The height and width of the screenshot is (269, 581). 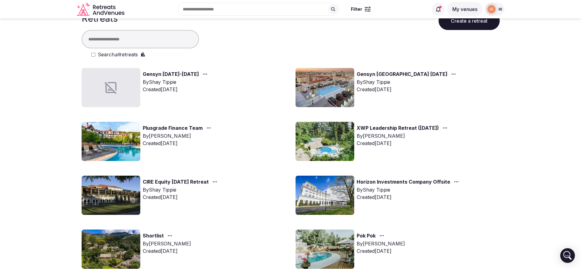 What do you see at coordinates (356, 9) in the screenshot?
I see `span: Filter` at bounding box center [356, 9].